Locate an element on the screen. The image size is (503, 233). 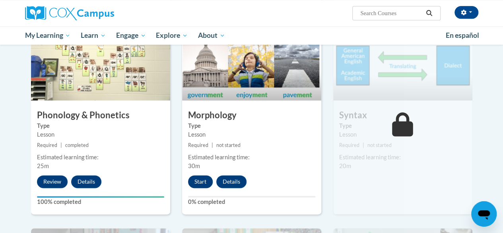
label: 100% completed is located at coordinates (101, 202).